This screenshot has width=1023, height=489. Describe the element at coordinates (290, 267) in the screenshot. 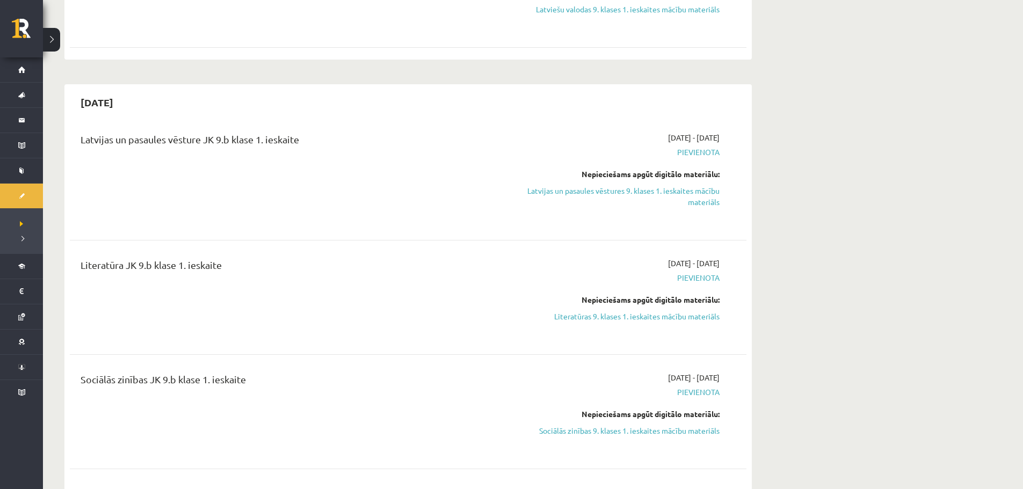

I see `div: Literatūra JK 9.b klase 1. ieskaite` at that location.